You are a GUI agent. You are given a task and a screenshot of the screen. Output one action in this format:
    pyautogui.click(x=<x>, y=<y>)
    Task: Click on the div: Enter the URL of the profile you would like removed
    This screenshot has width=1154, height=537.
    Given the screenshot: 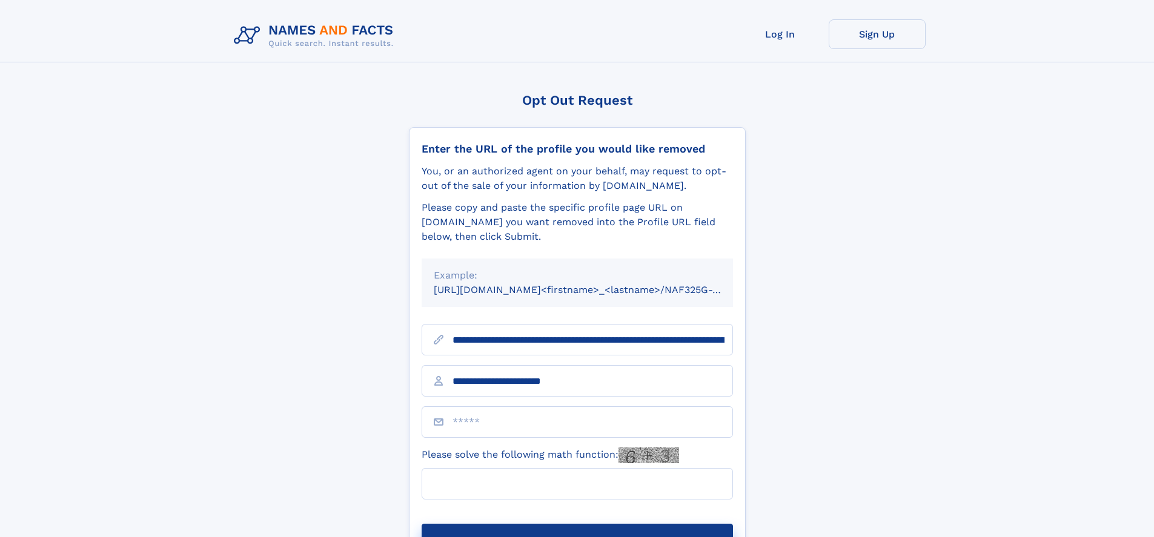 What is the action you would take?
    pyautogui.click(x=577, y=149)
    